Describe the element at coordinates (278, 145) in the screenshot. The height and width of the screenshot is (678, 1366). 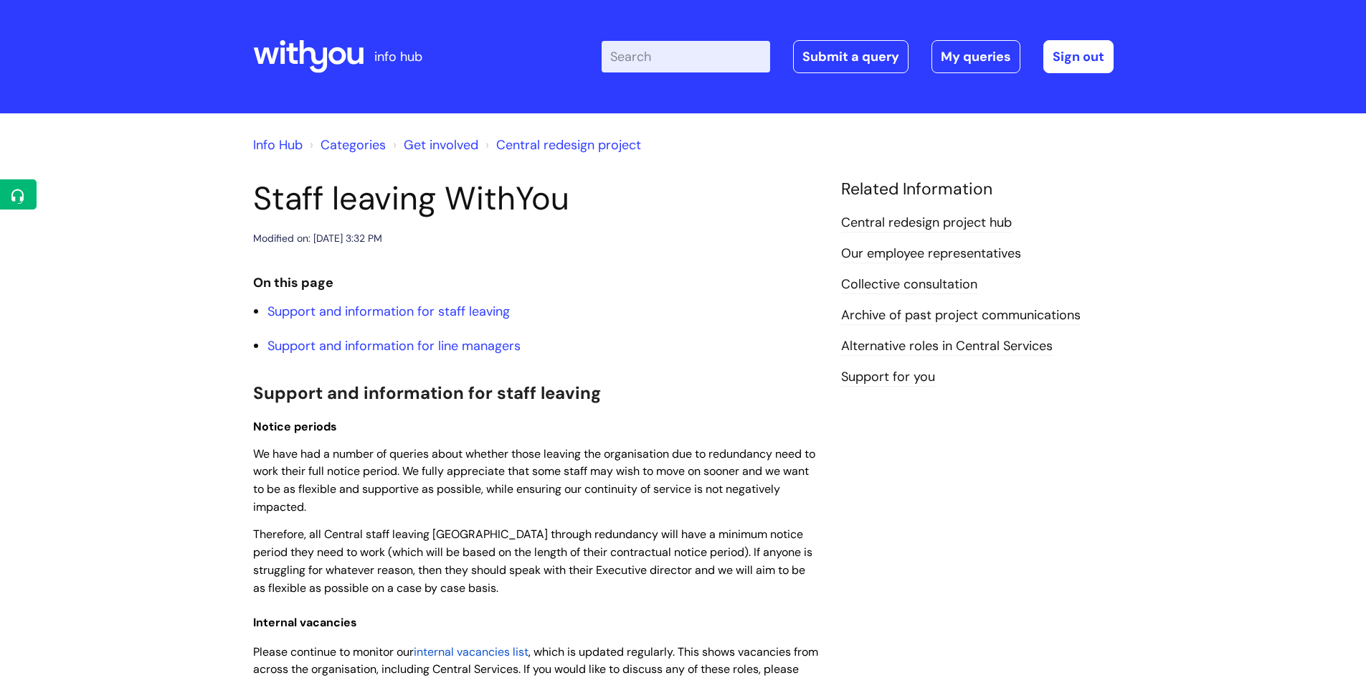
I see `a: Info Hub` at that location.